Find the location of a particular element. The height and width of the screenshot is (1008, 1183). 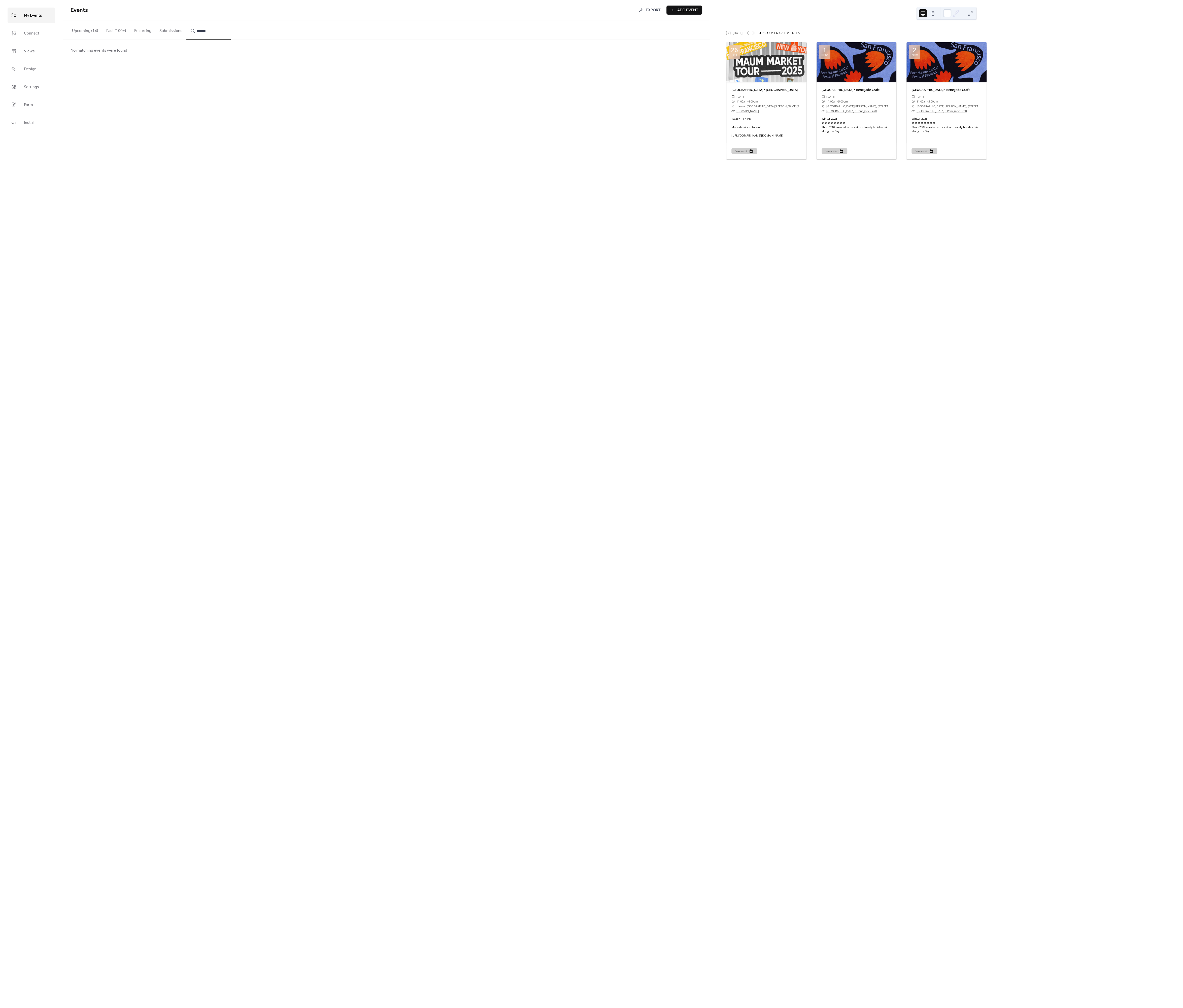

span: 4:00pm is located at coordinates (753, 101).